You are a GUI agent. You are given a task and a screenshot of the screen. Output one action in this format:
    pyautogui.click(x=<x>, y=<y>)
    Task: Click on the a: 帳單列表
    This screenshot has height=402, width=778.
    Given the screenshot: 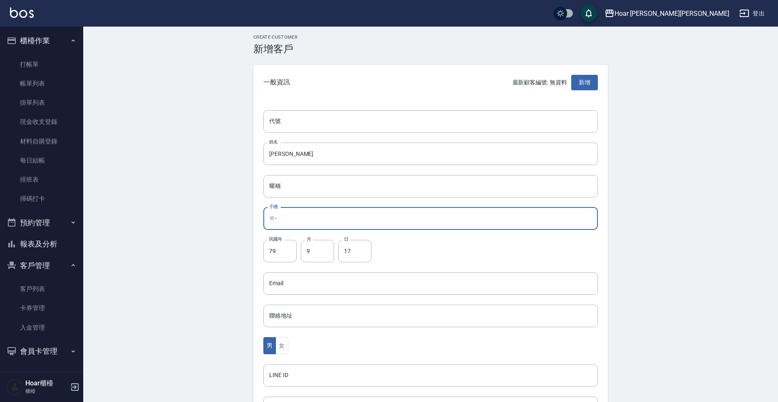 What is the action you would take?
    pyautogui.click(x=42, y=84)
    